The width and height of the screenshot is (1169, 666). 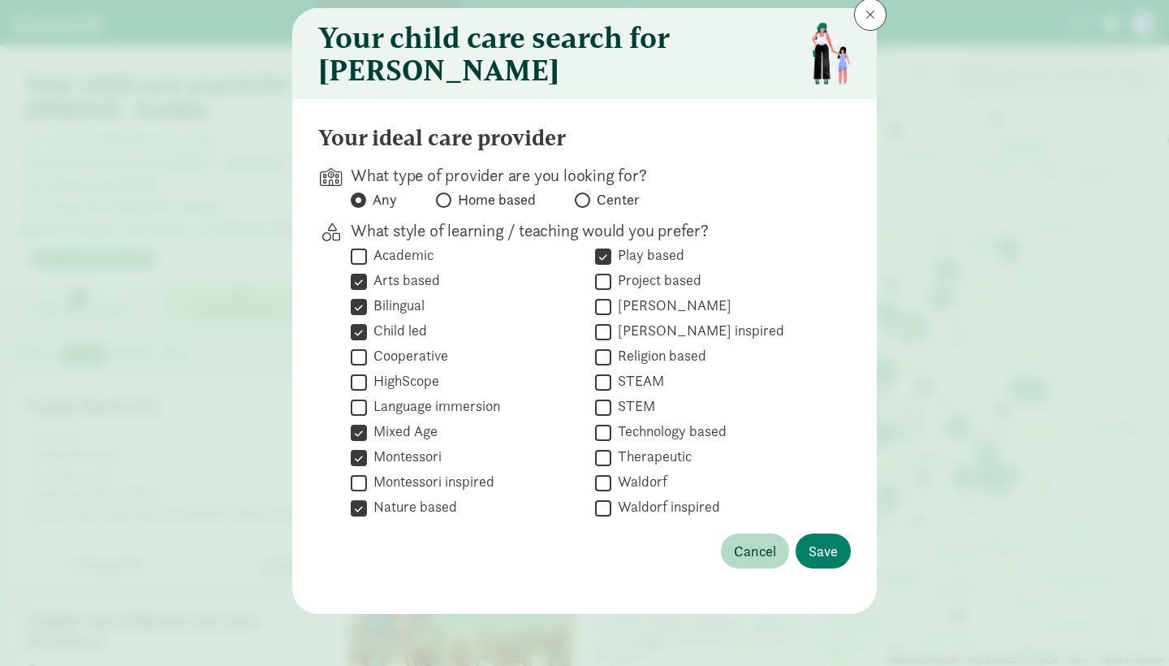 I want to click on h4: Your ideal care provider, so click(x=442, y=138).